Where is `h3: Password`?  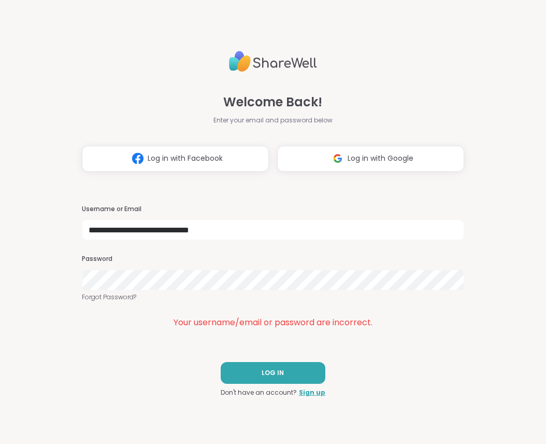 h3: Password is located at coordinates (273, 259).